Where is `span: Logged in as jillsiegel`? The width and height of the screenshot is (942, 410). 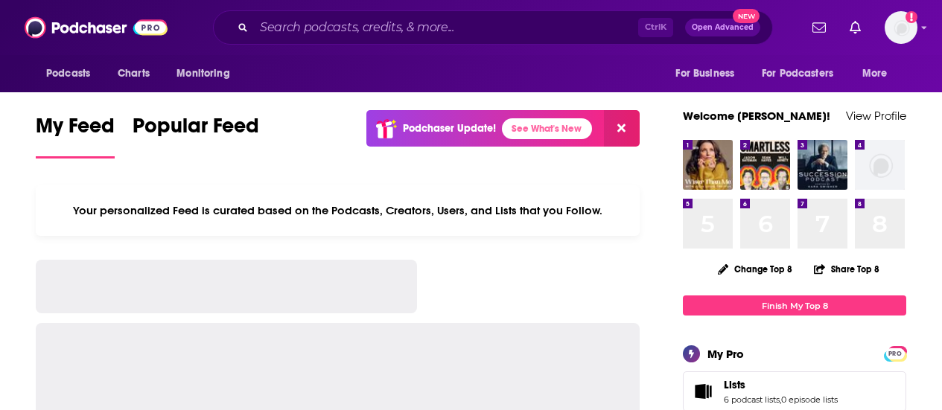 span: Logged in as jillsiegel is located at coordinates (901, 28).